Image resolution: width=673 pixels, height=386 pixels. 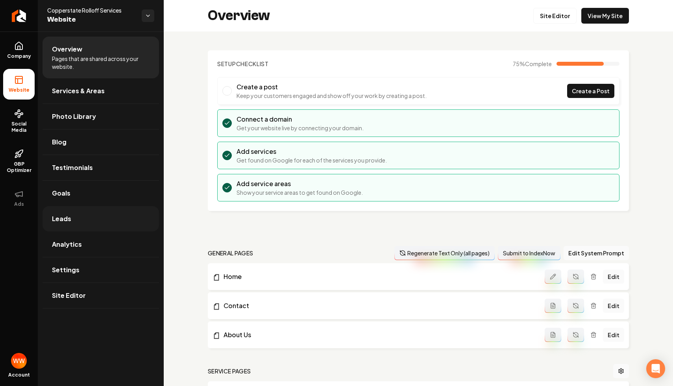 What do you see at coordinates (67, 244) in the screenshot?
I see `span: Analytics` at bounding box center [67, 244].